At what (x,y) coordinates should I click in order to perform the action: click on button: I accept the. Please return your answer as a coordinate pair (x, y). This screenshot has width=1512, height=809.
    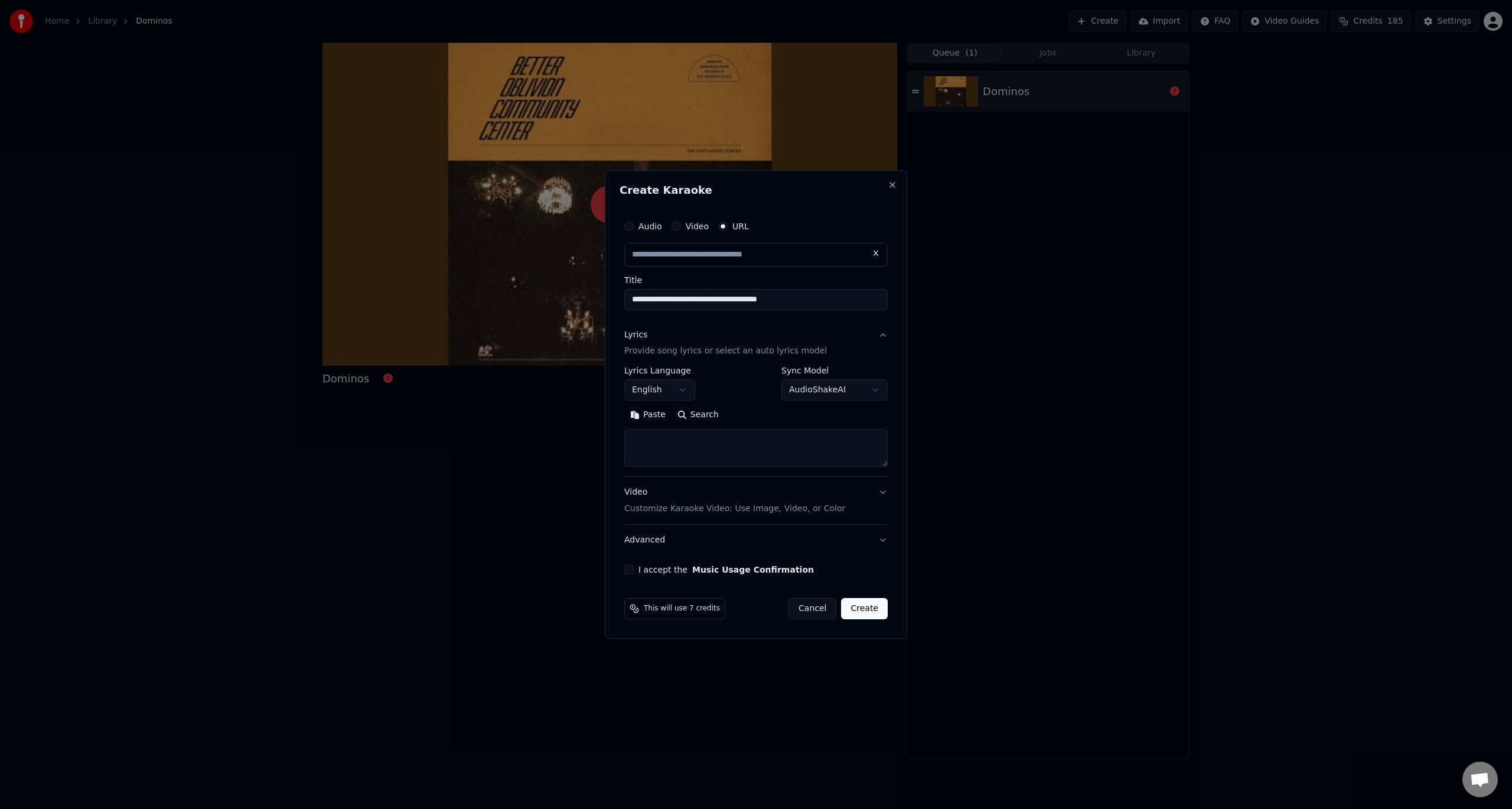
    Looking at the image, I should click on (753, 570).